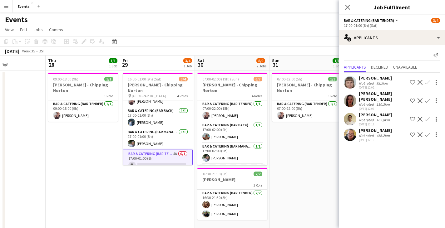 Image resolution: width=445 pixels, height=228 pixels. Describe the element at coordinates (221, 79) in the screenshot. I see `span: 07:00-02:00 (19h) (Sun)` at that location.